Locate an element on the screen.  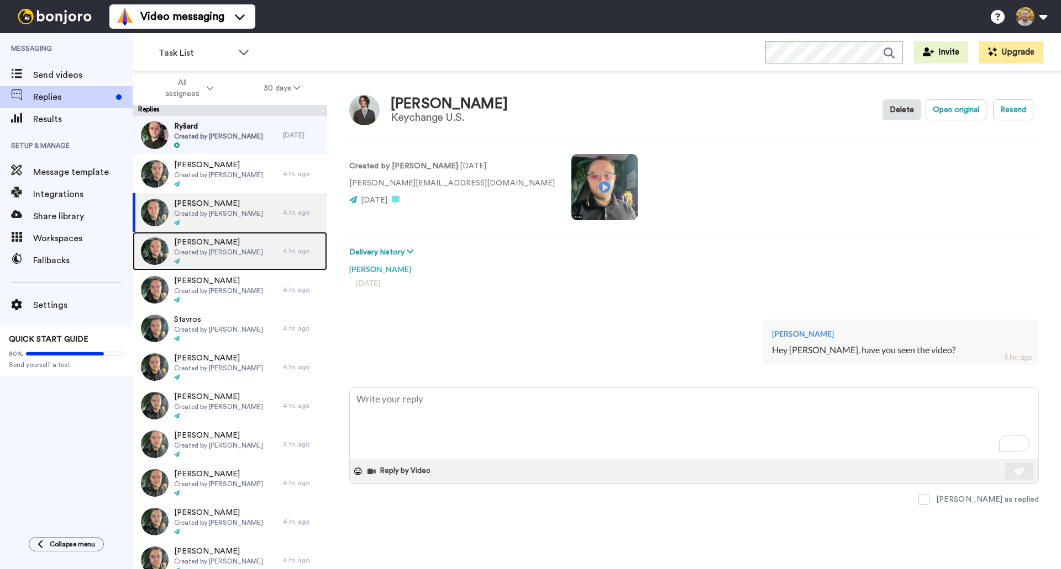
span: Integrations is located at coordinates (83, 194).